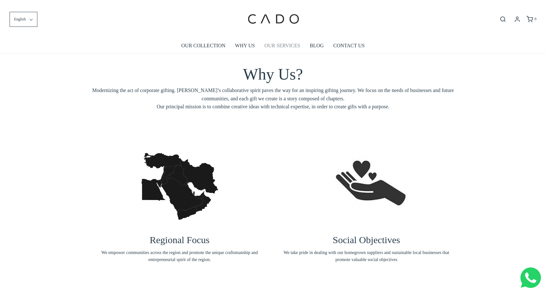 This screenshot has height=293, width=546. I want to click on span: English, so click(20, 19).